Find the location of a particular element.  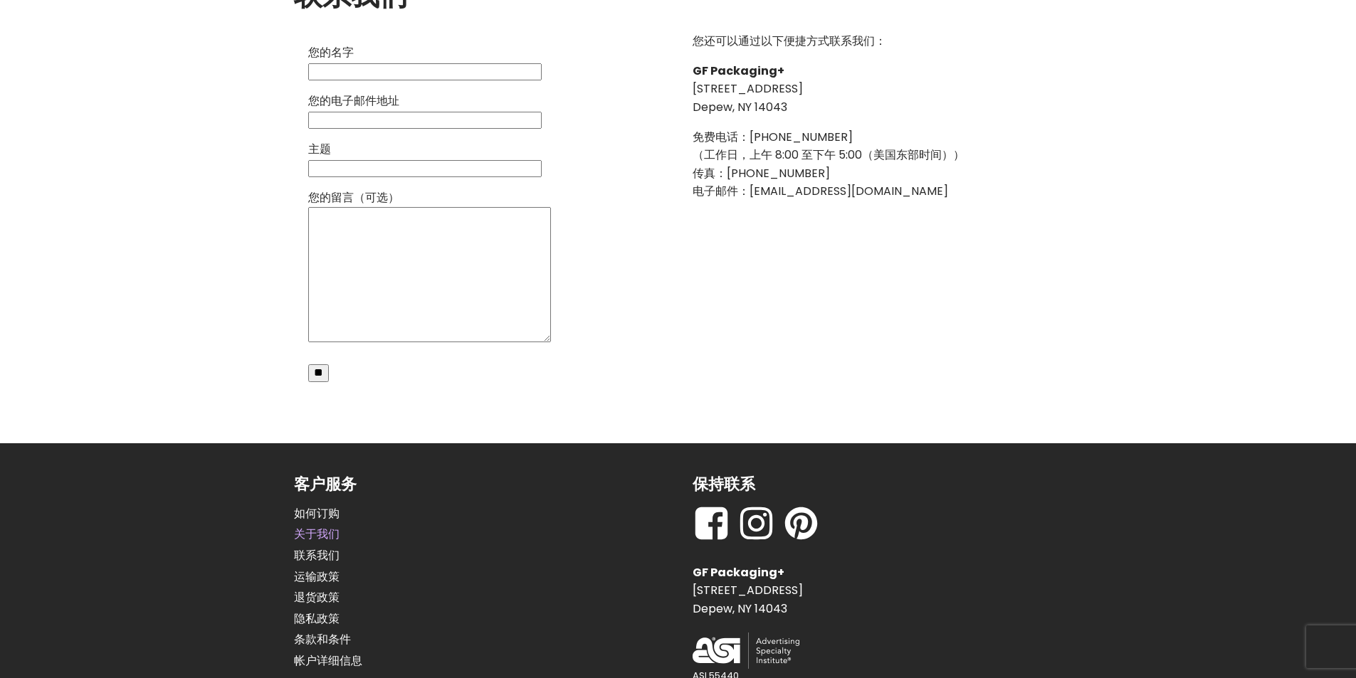

font: 客户服务 is located at coordinates (325, 484).